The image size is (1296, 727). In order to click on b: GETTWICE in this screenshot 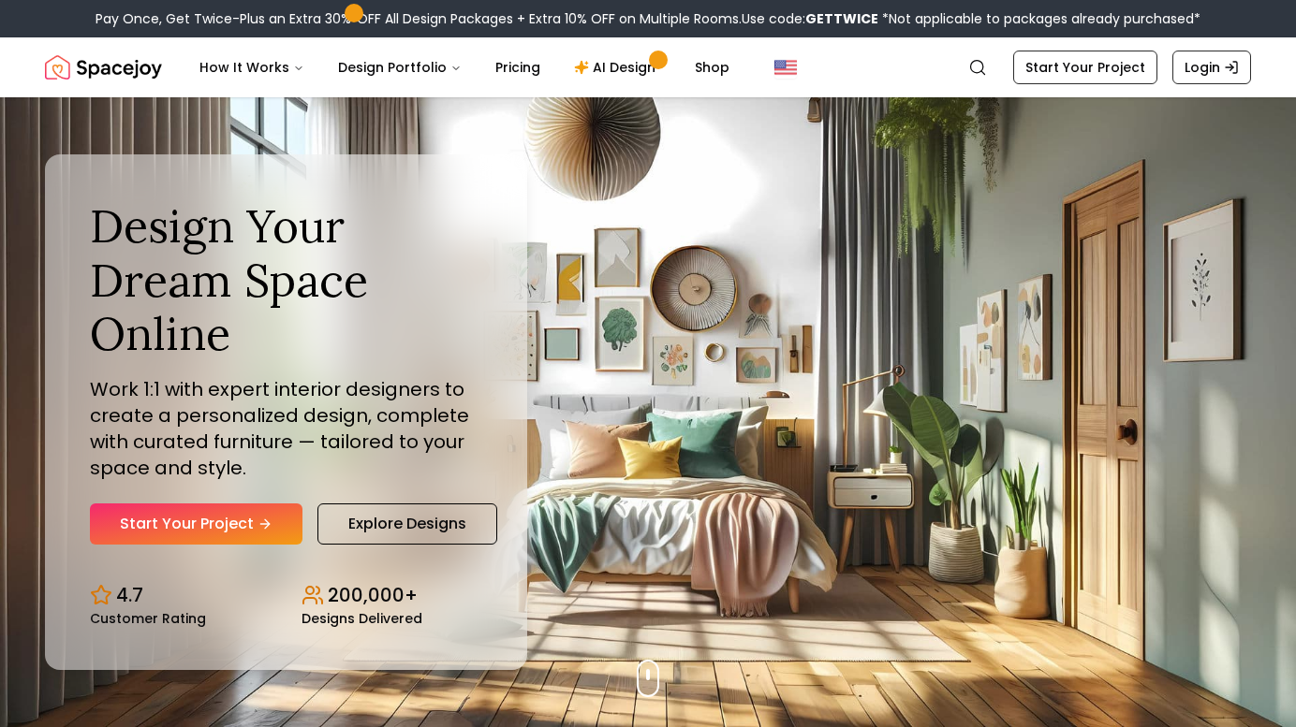, I will do `click(842, 19)`.